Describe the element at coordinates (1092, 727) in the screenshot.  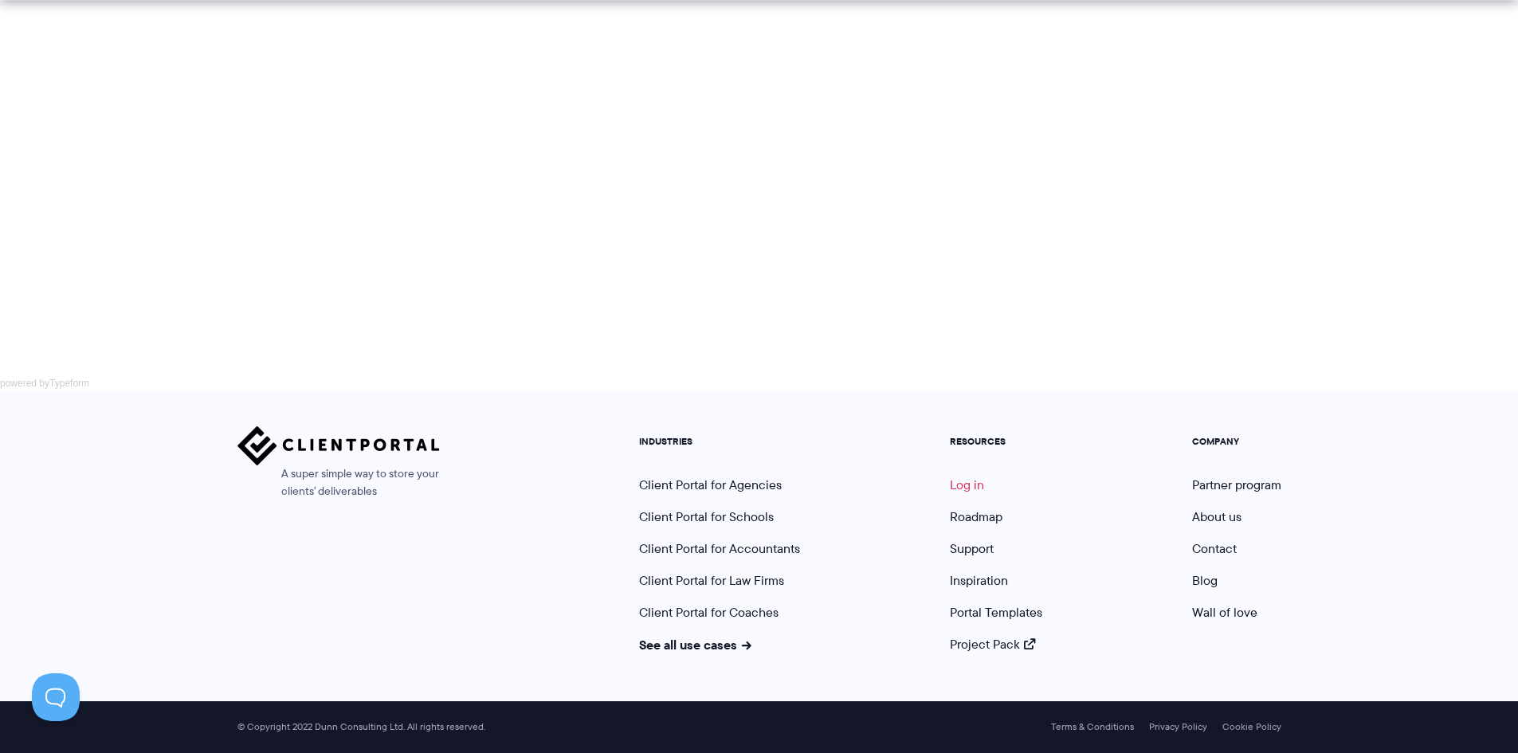
I see `a: Terms & Conditions` at that location.